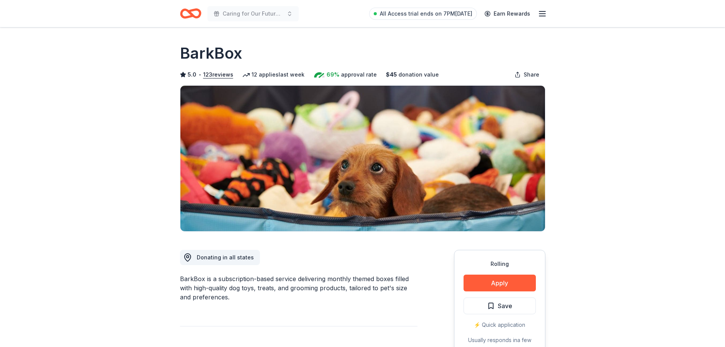 The height and width of the screenshot is (347, 725). I want to click on h1: BarkBox, so click(211, 53).